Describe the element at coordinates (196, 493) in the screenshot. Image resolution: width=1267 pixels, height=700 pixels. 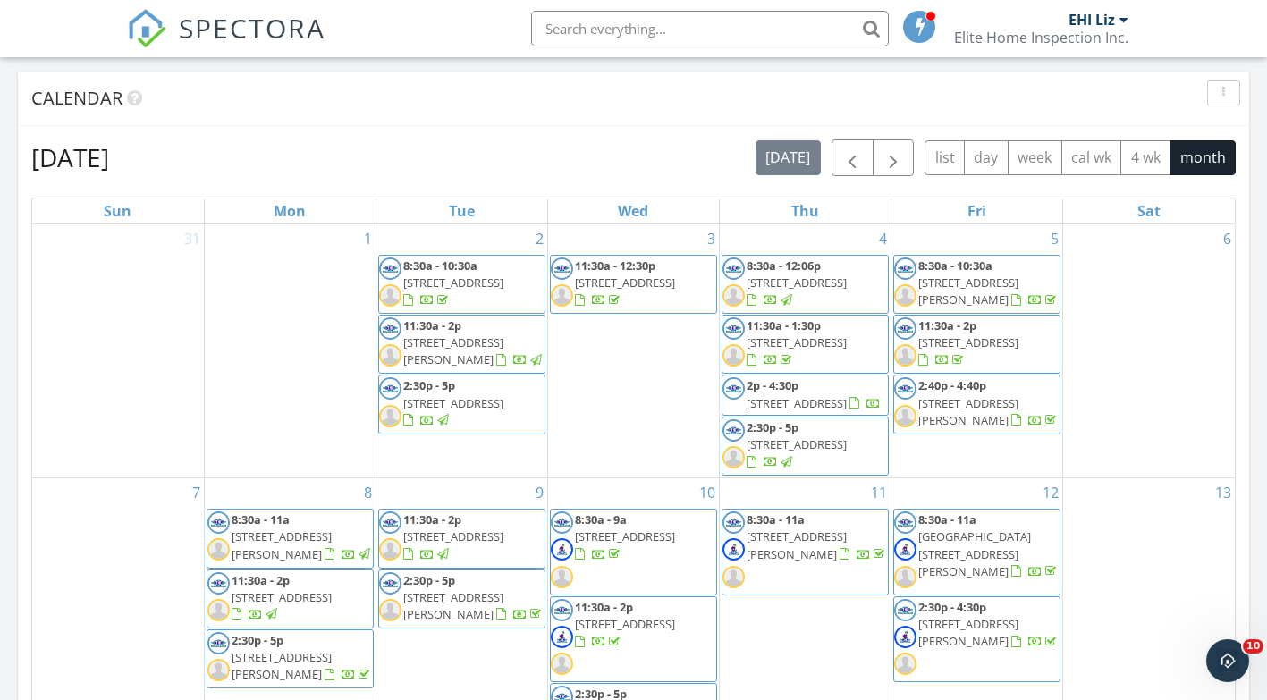
I see `a: Go to September 7, 2025` at that location.